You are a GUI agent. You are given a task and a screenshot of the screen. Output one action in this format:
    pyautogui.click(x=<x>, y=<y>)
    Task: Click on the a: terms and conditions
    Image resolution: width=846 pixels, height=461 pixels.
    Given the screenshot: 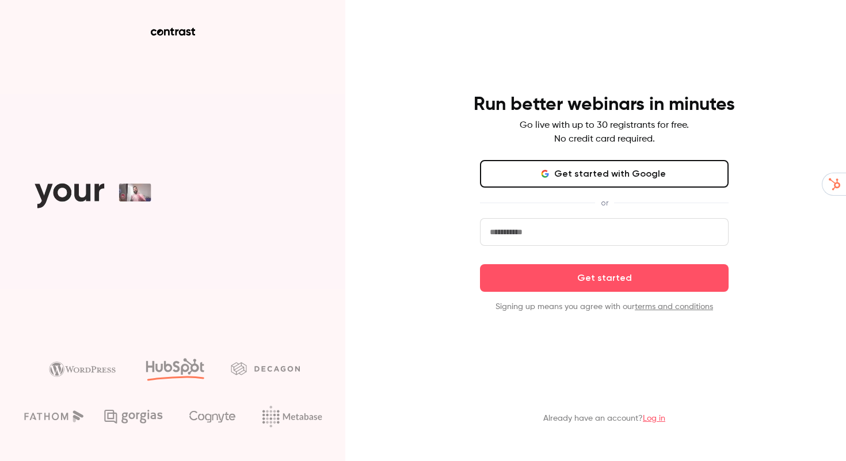 What is the action you would take?
    pyautogui.click(x=674, y=307)
    